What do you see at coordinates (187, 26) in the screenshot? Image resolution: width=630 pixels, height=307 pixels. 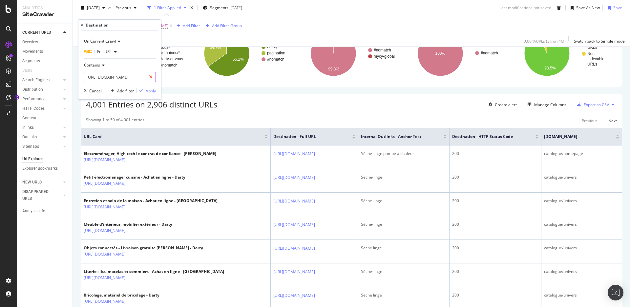 I see `button: Add Filter` at bounding box center [187, 26].